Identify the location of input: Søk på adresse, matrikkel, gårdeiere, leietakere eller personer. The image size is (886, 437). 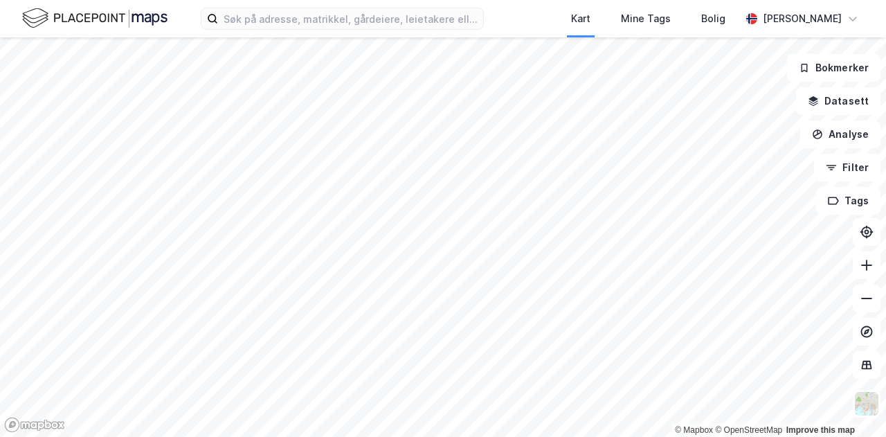
(350, 19).